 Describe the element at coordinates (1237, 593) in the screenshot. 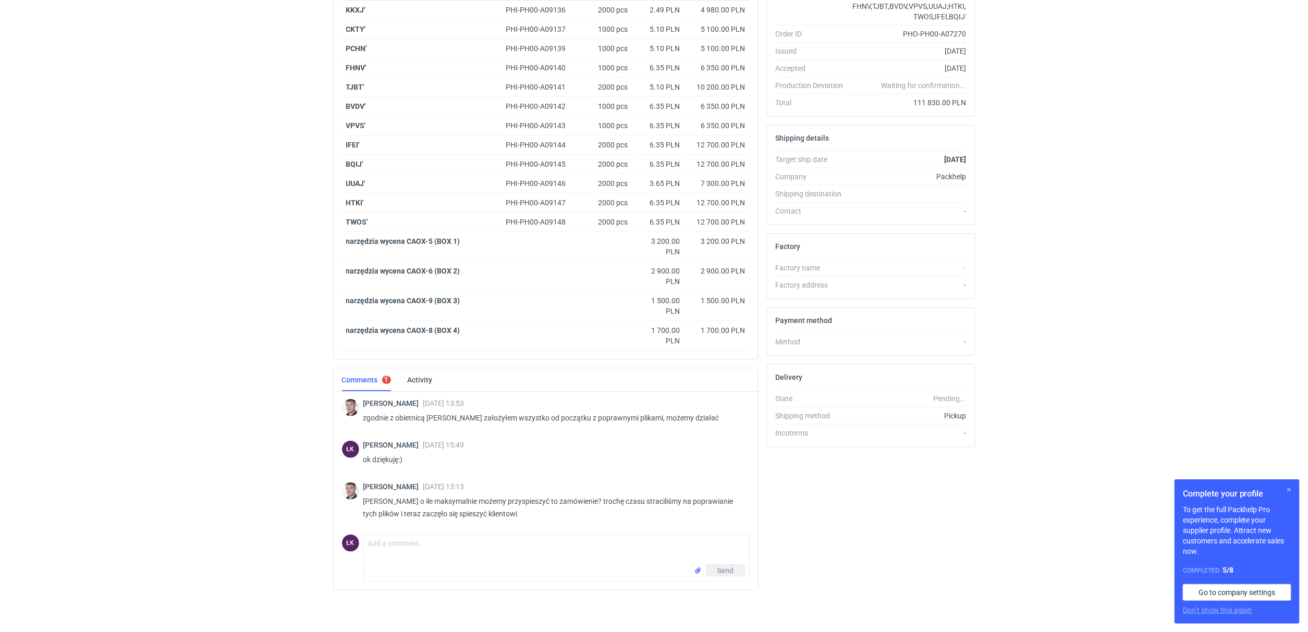

I see `a: Go to company settings` at that location.